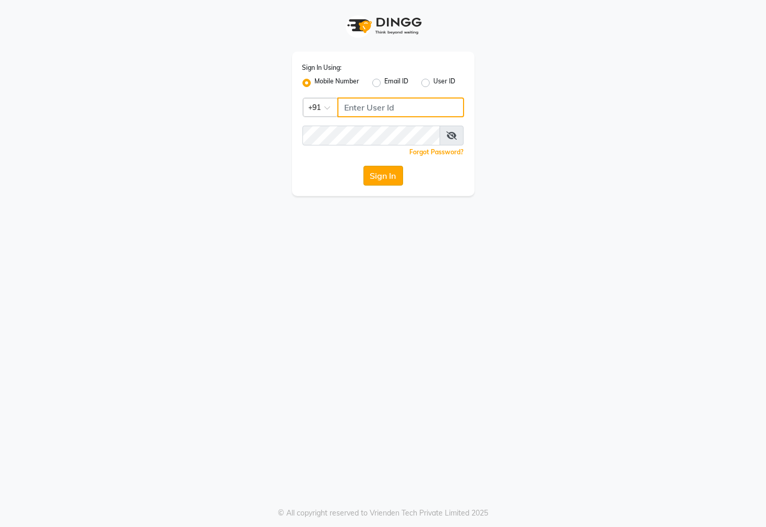 The height and width of the screenshot is (527, 766). What do you see at coordinates (337, 83) in the screenshot?
I see `label: Mobile Number` at bounding box center [337, 83].